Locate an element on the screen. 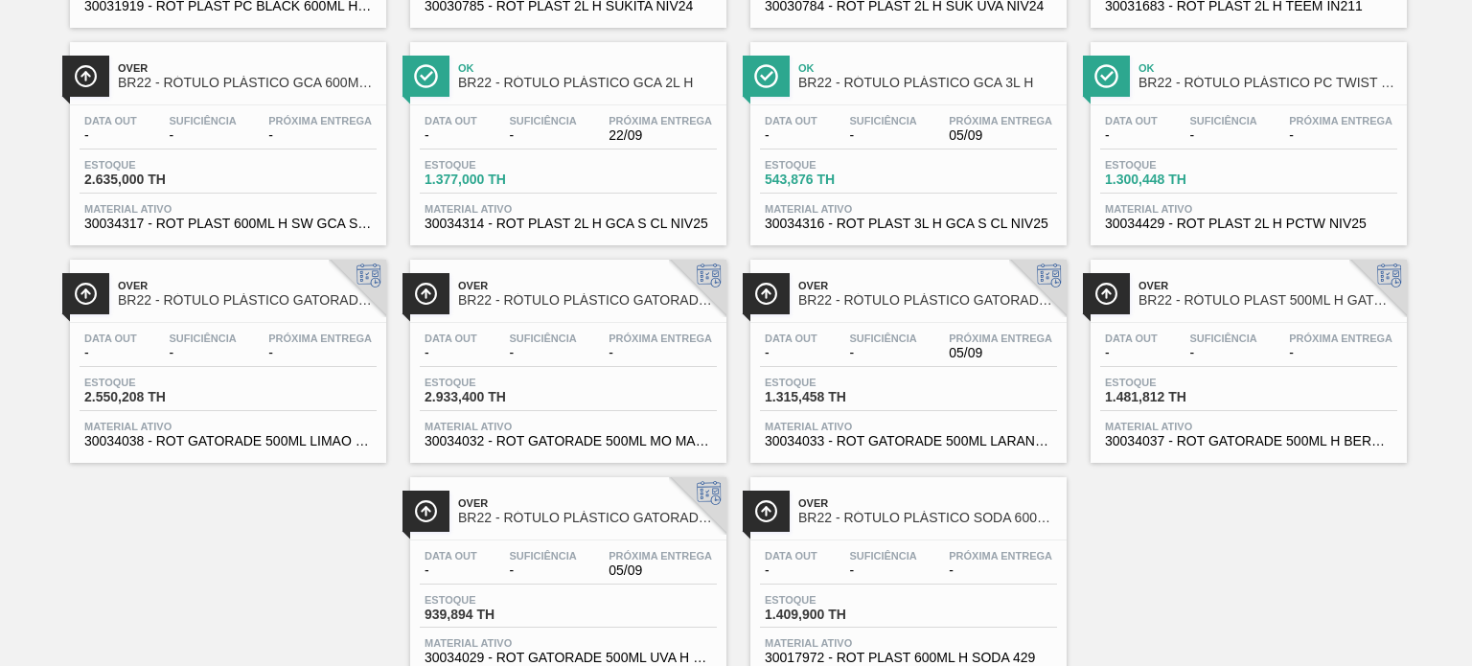 The height and width of the screenshot is (666, 1472). span: 22/09 is located at coordinates (660, 135).